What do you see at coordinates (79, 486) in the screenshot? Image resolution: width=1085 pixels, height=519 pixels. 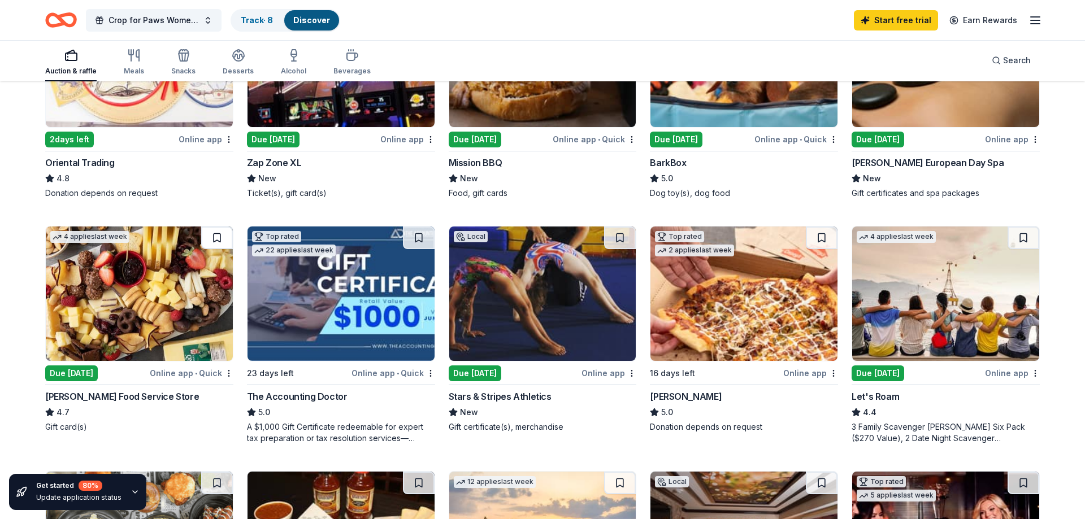 I see `div: Get started` at bounding box center [79, 486].